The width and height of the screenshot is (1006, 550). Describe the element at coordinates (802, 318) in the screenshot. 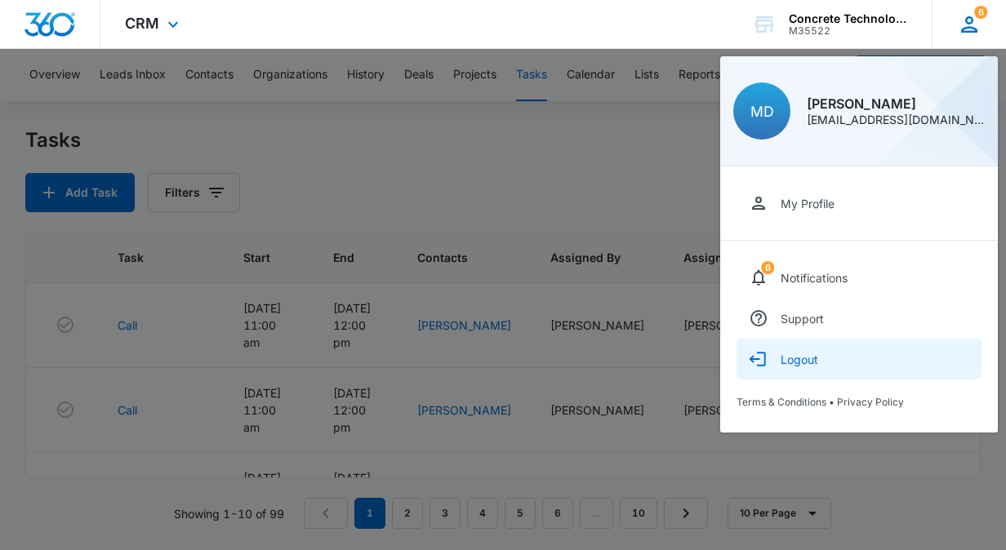

I see `div: Support` at that location.